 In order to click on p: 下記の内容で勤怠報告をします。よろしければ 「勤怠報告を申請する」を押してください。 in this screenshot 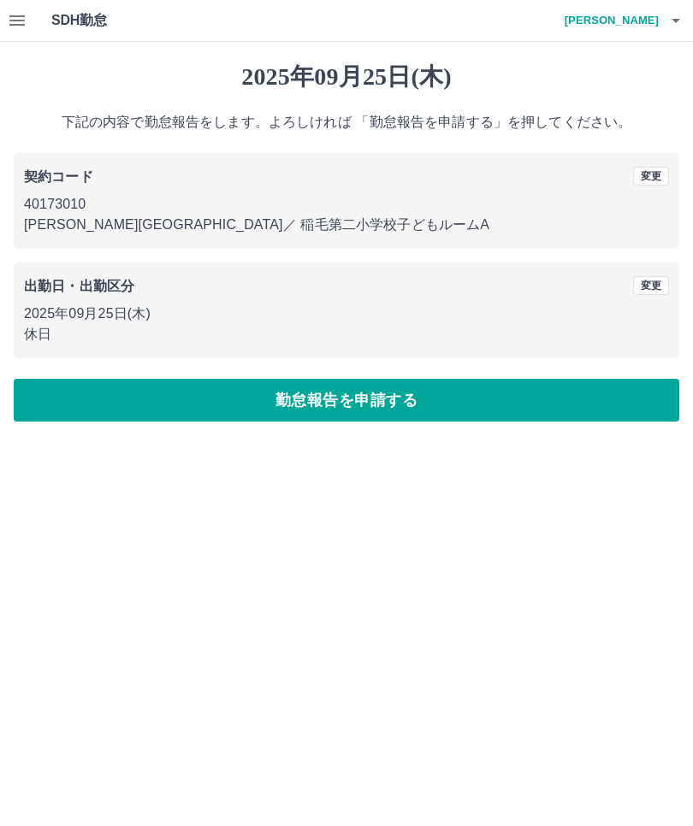, I will do `click(346, 122)`.